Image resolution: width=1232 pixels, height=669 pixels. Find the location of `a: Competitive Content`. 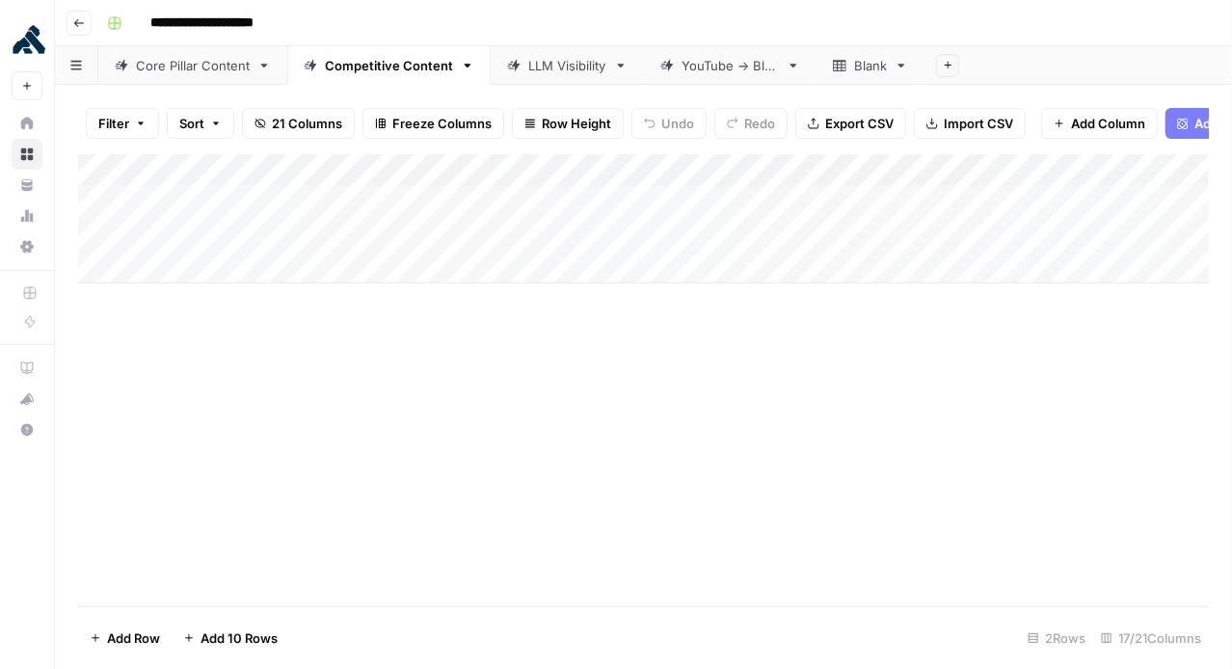

a: Competitive Content is located at coordinates (389, 66).